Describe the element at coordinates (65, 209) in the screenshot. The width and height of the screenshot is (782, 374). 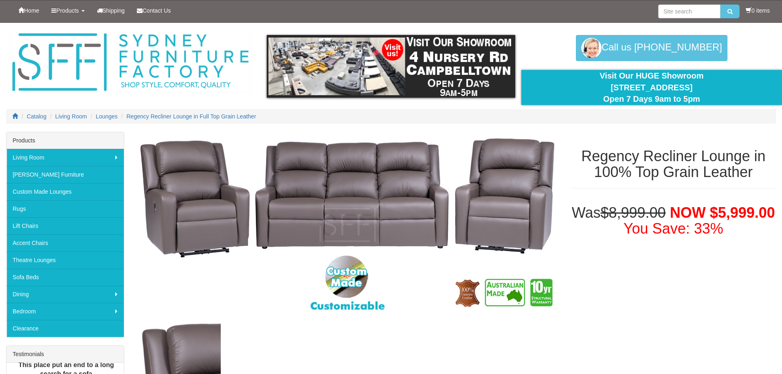
I see `a: Rugs` at that location.